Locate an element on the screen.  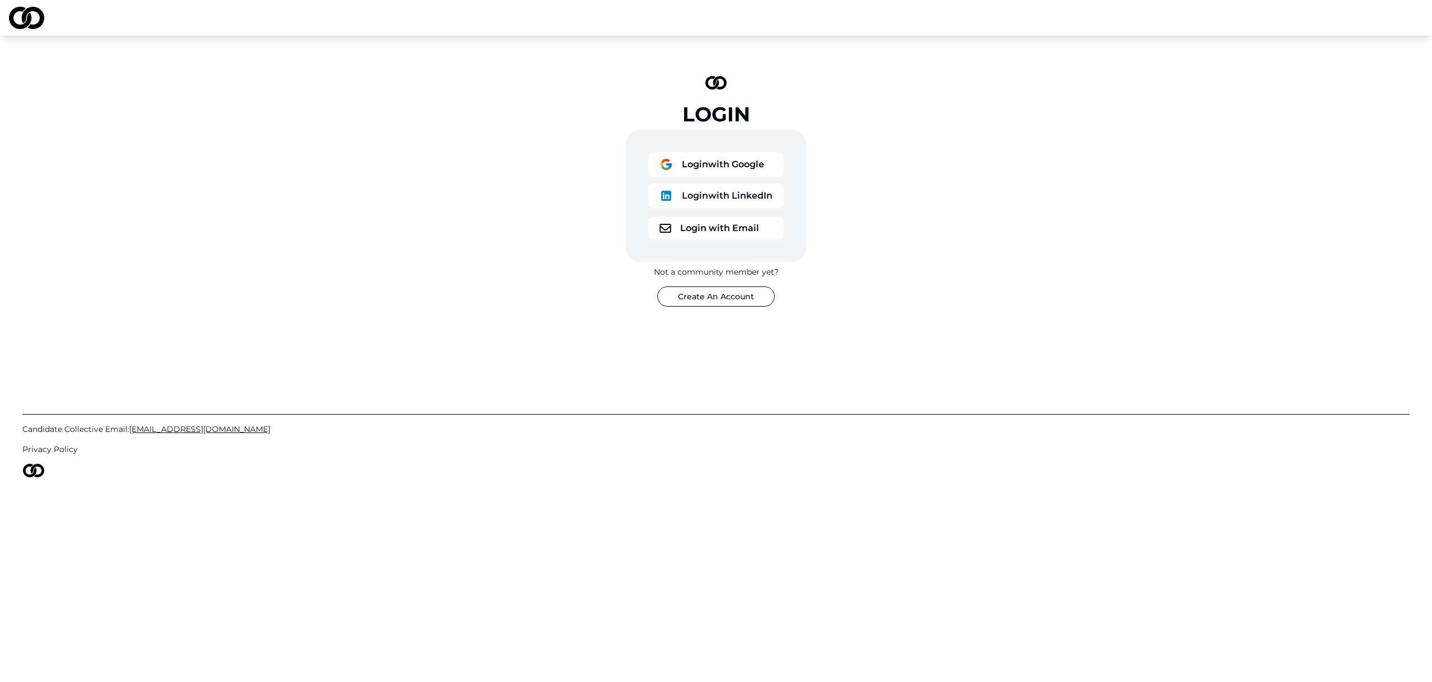
button: logoLoginwith LinkedIn is located at coordinates (716, 196).